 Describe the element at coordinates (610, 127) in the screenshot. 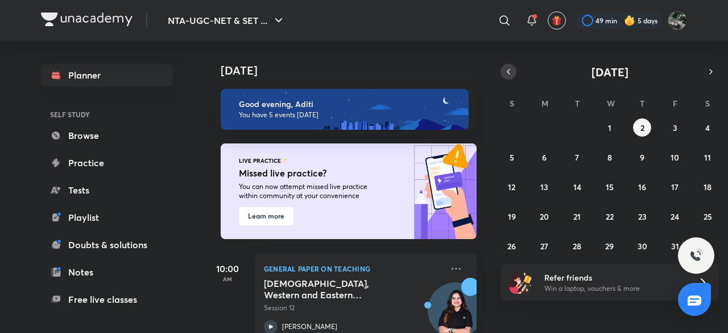

I see `abbr: October 1, 2025` at that location.